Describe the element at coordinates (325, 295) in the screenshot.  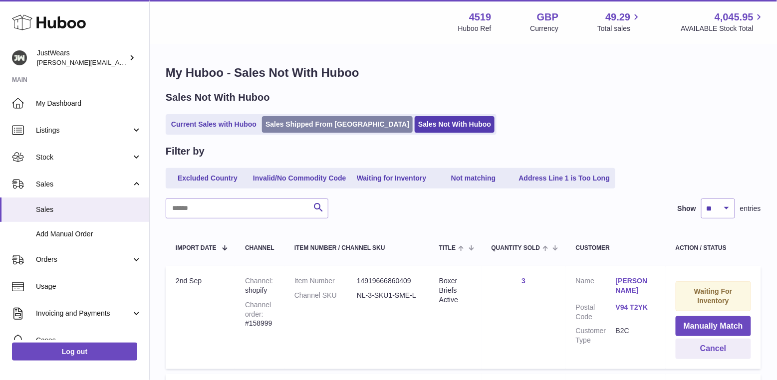
I see `dt: Channel SKU` at that location.